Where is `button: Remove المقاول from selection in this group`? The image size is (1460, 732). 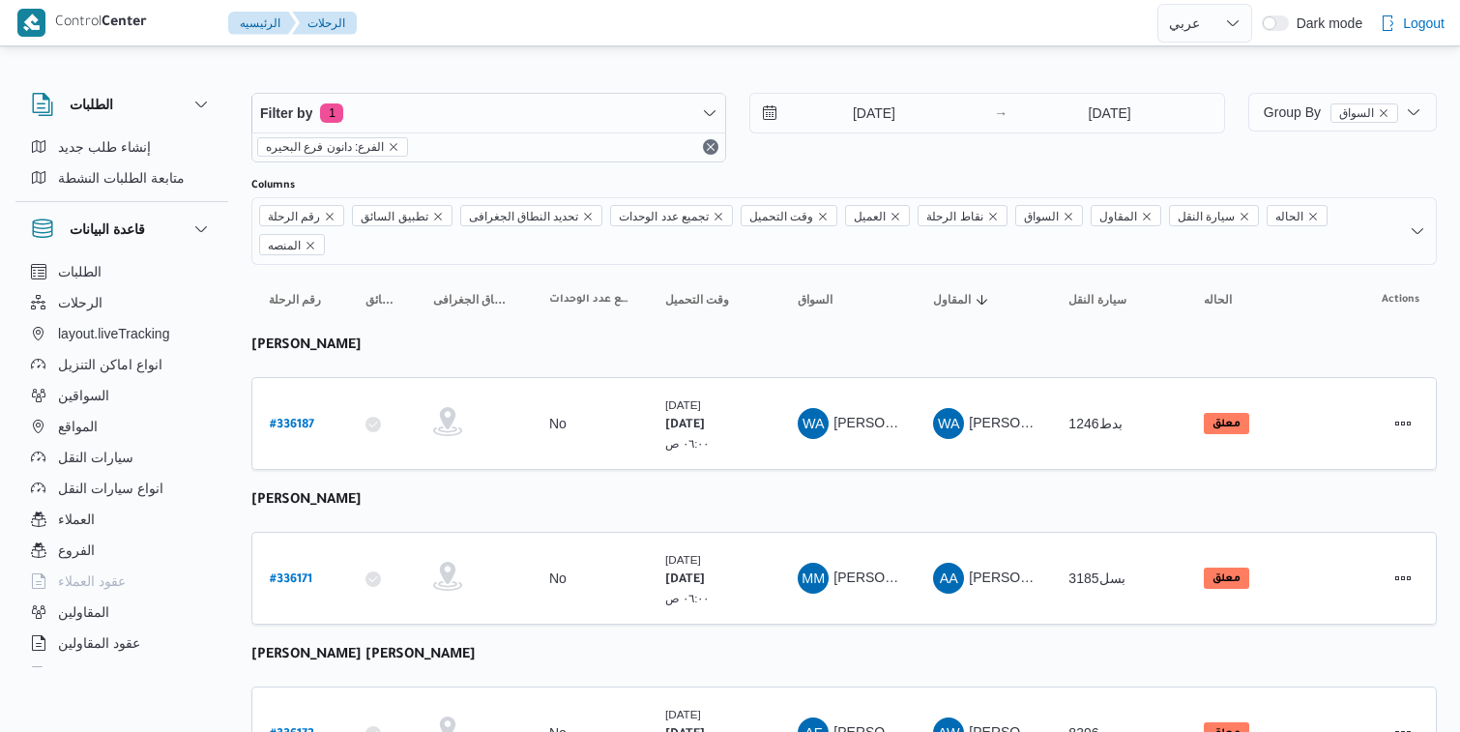 button: Remove المقاول from selection in this group is located at coordinates (1147, 217).